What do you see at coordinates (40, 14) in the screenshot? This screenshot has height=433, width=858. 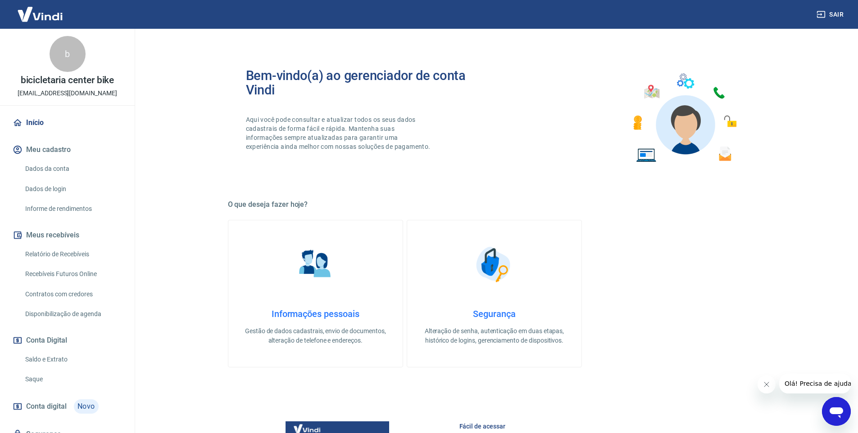 I see `img: Vindi` at bounding box center [40, 14].